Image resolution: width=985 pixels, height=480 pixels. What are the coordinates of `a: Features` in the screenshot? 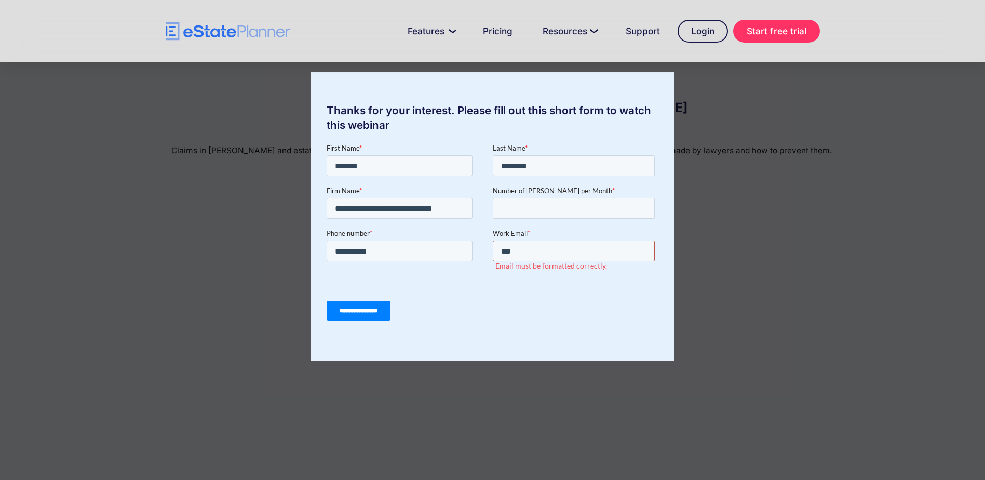 It's located at (430, 31).